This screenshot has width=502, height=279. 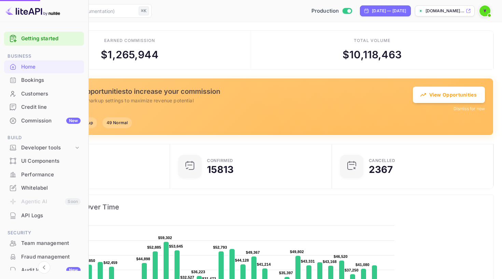 I want to click on img: LiteAPI logo, so click(x=33, y=11).